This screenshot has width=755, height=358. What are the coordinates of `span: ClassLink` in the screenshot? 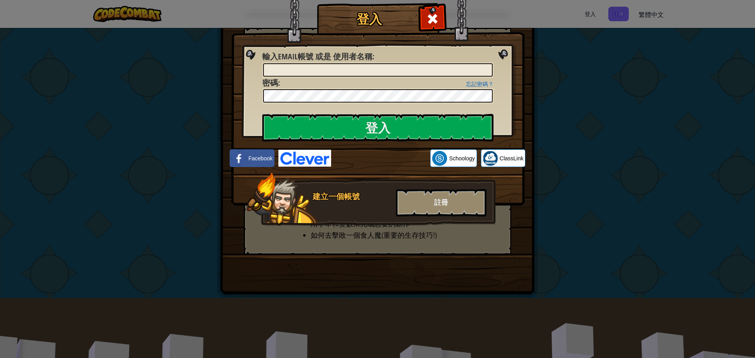 It's located at (512, 159).